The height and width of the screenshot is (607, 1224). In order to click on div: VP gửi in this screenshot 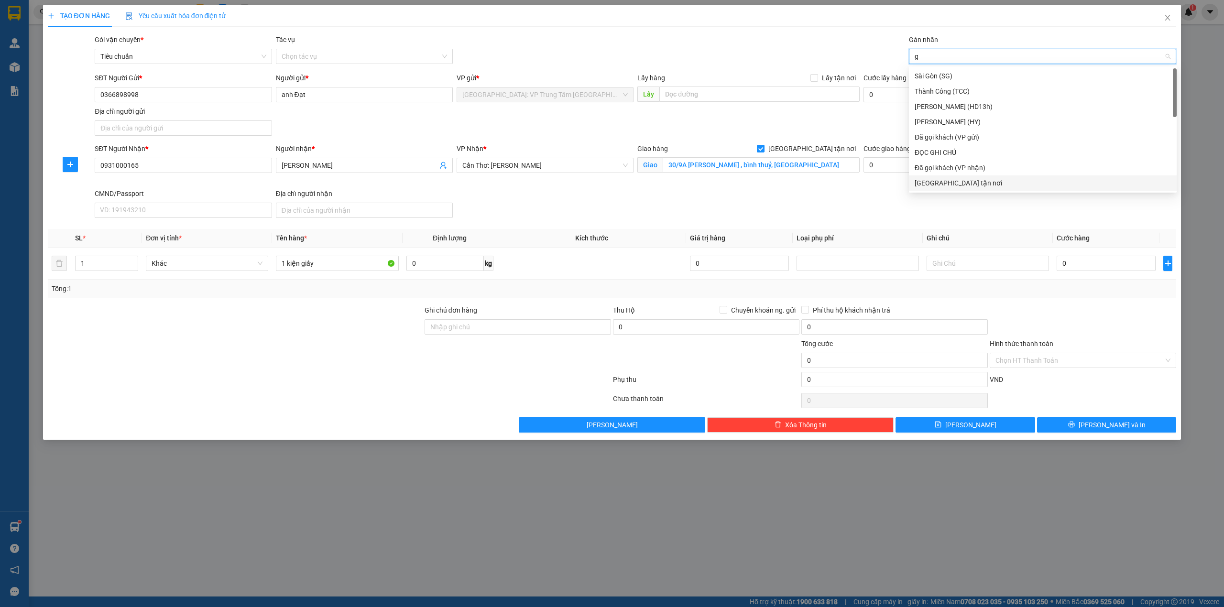, I will do `click(545, 78)`.